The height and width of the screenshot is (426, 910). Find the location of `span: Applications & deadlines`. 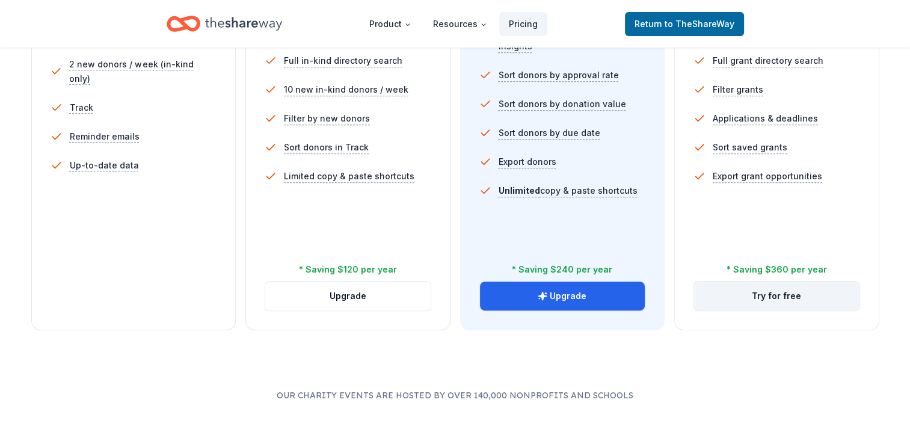

span: Applications & deadlines is located at coordinates (765, 118).